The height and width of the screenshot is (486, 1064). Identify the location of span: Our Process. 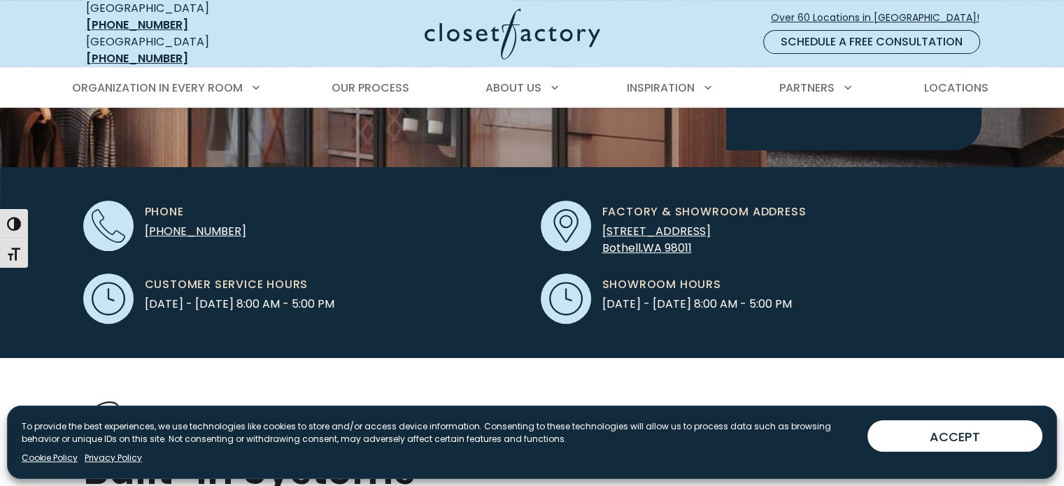
(370, 87).